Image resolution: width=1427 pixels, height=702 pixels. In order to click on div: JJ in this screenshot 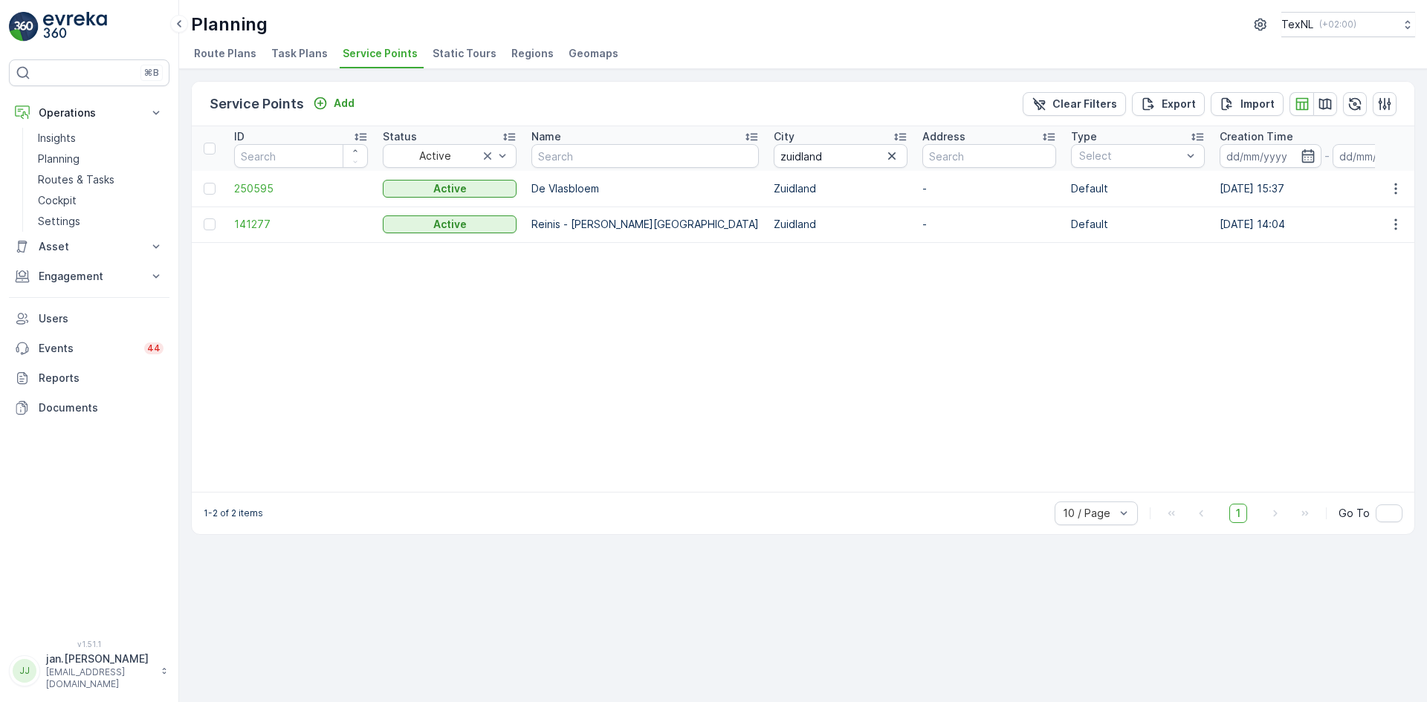, I will do `click(25, 671)`.